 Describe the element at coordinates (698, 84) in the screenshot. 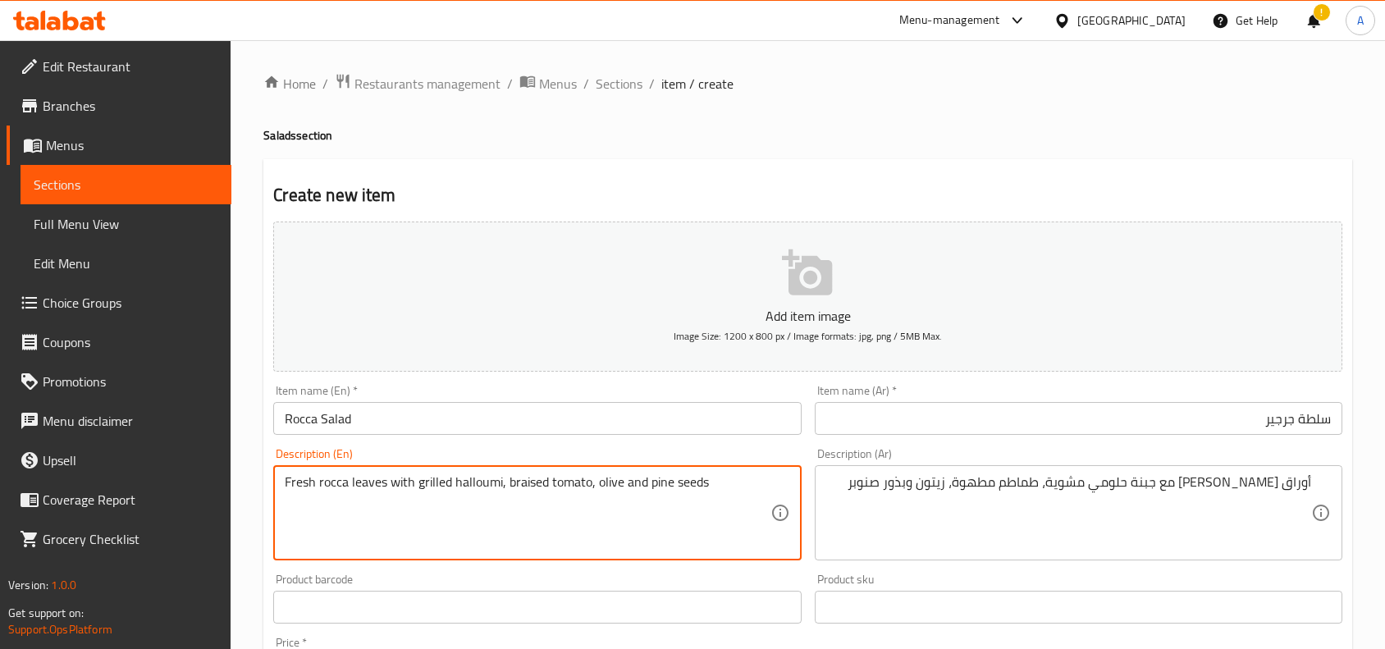

I see `span: item / create` at that location.